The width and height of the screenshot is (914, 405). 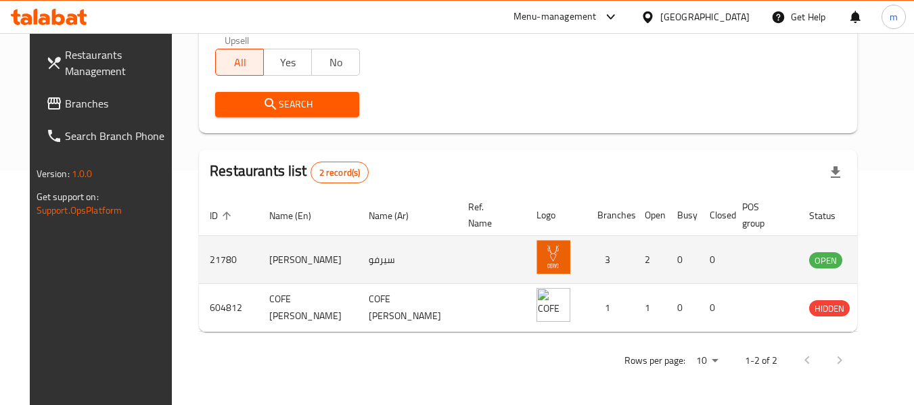 I want to click on span: POS group, so click(x=761, y=215).